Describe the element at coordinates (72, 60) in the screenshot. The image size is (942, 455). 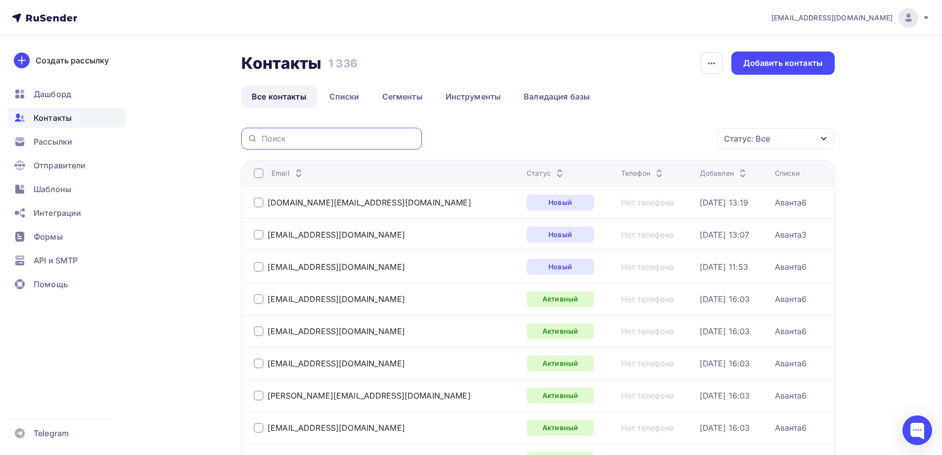
I see `div: Создать рассылку` at that location.